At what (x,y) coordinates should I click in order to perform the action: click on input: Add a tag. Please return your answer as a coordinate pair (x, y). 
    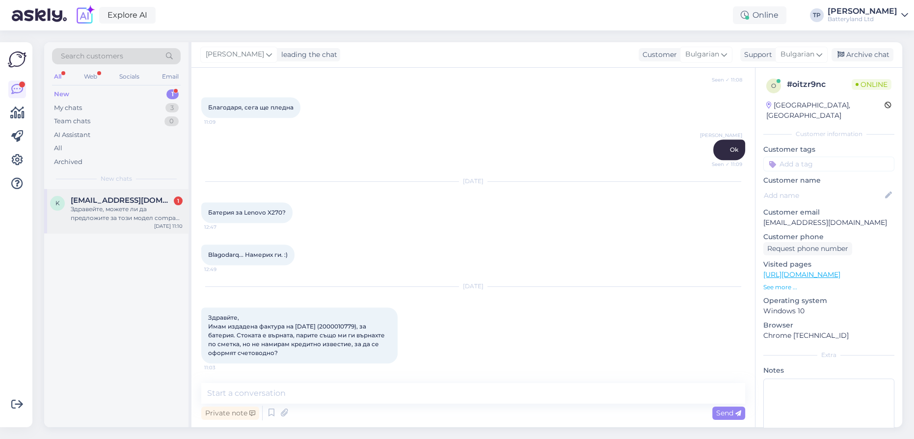
    Looking at the image, I should click on (829, 164).